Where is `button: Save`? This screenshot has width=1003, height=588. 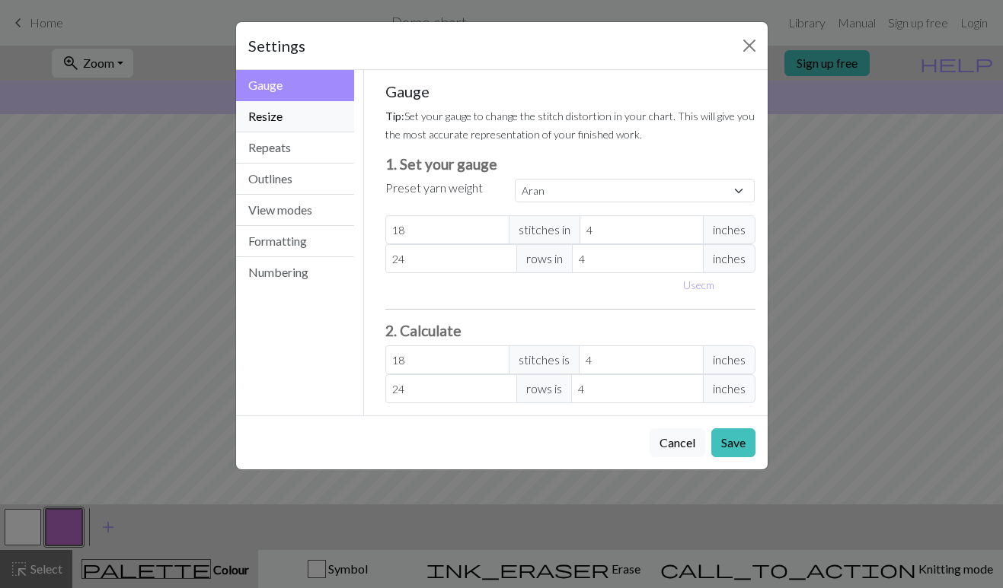 button: Save is located at coordinates (733, 443).